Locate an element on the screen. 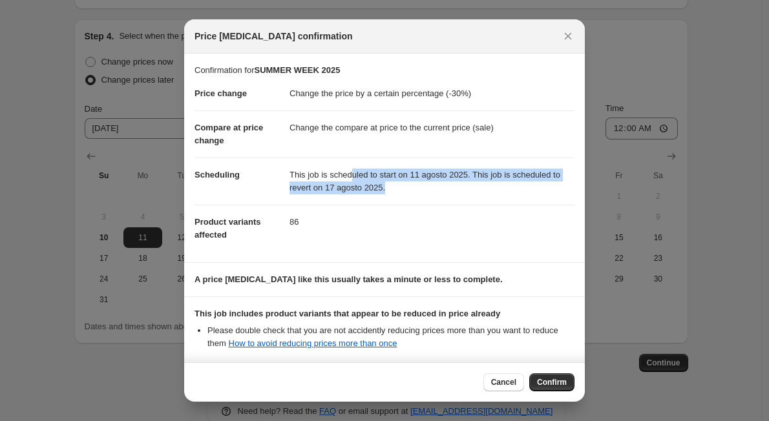 Image resolution: width=769 pixels, height=421 pixels. dd: This job is scheduled to start on 11 agosto 2025. This job is scheduled to revert on 17 agosto 2025. is located at coordinates (431, 181).